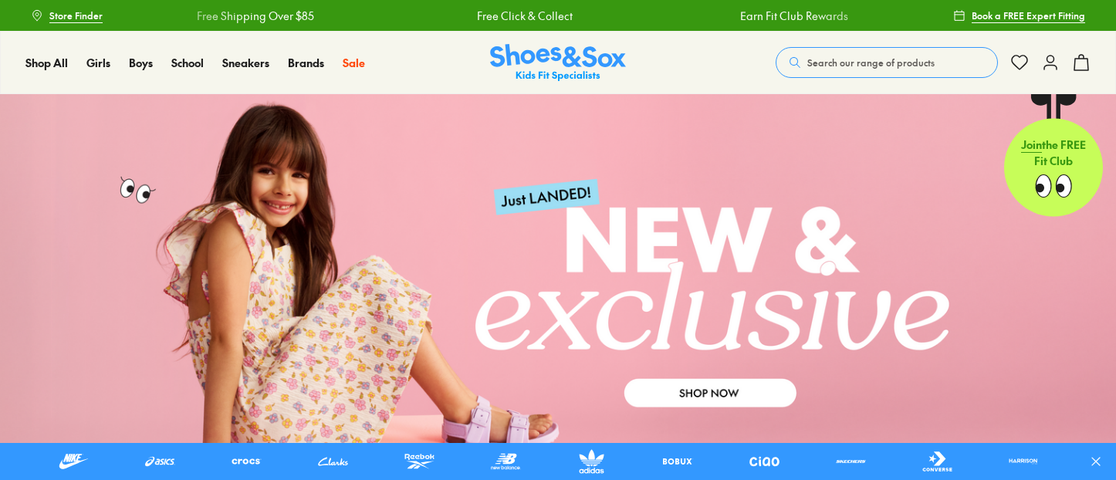 This screenshot has height=480, width=1116. What do you see at coordinates (76, 15) in the screenshot?
I see `span: Store Finder` at bounding box center [76, 15].